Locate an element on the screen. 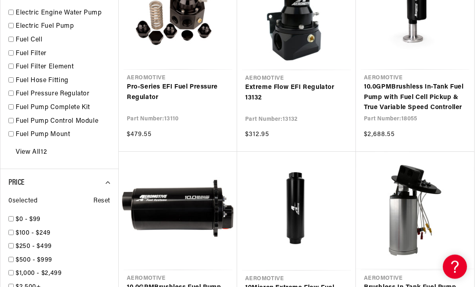  a: Pro-Series EFI Fuel Pressure Regulator is located at coordinates (178, 93).